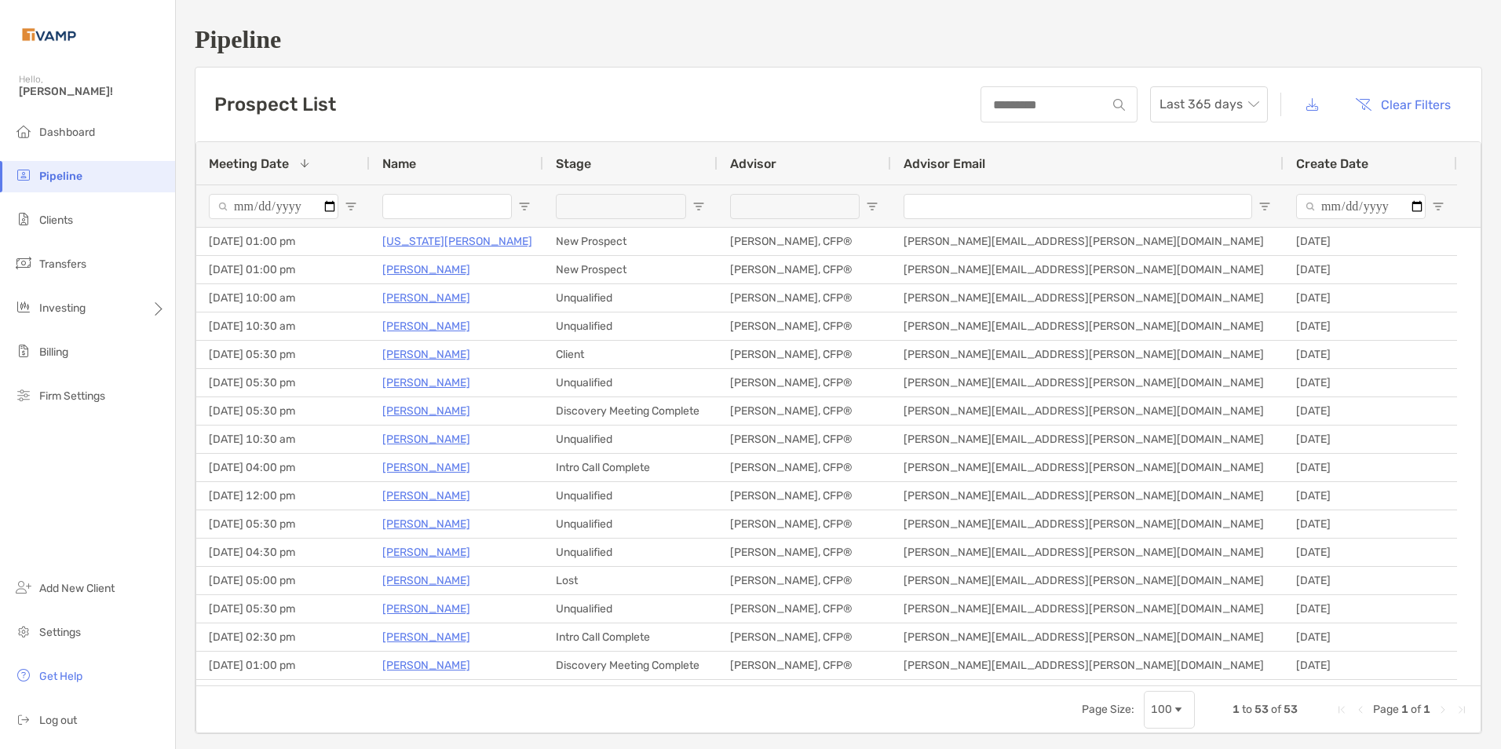  Describe the element at coordinates (24, 175) in the screenshot. I see `img: pipeline icon` at that location.